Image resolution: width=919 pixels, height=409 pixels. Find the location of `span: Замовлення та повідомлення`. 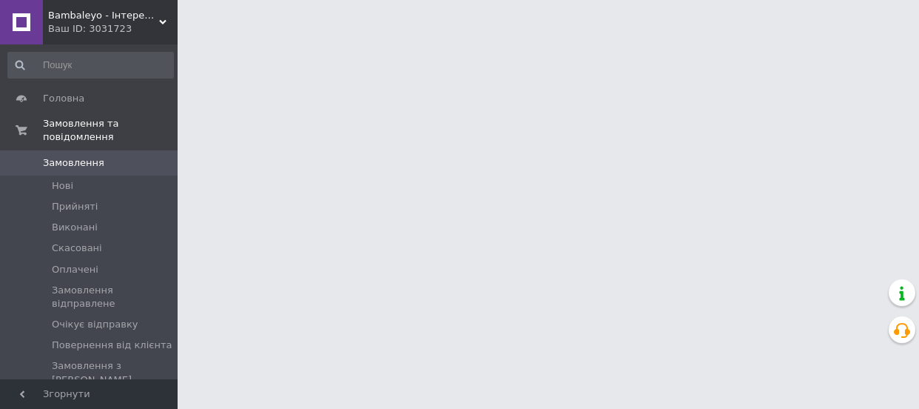

span: Замовлення та повідомлення is located at coordinates (110, 130).